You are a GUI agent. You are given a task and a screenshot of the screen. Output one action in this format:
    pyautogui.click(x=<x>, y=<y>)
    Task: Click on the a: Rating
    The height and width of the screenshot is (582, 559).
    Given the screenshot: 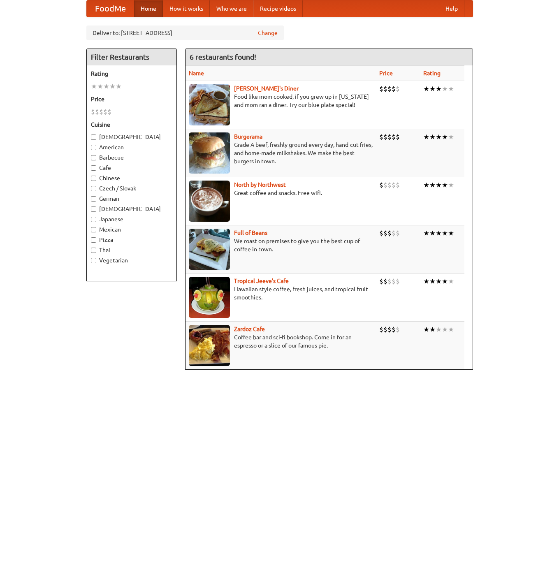 What is the action you would take?
    pyautogui.click(x=432, y=73)
    